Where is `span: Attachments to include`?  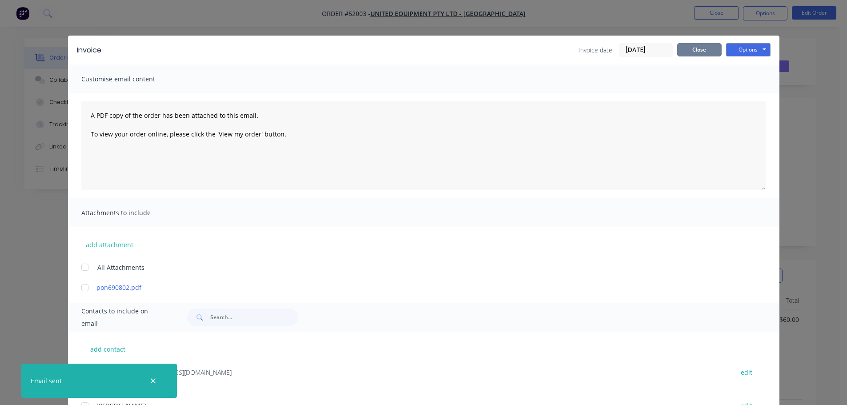
span: Attachments to include is located at coordinates (130, 213).